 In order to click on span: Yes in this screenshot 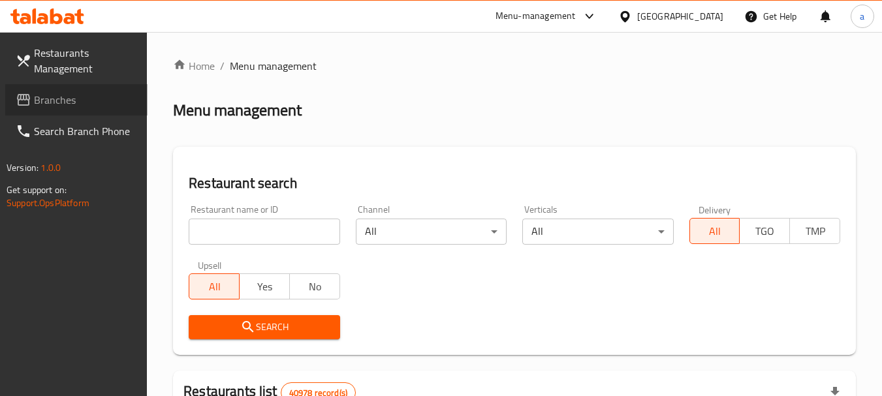, I will do `click(265, 287)`.